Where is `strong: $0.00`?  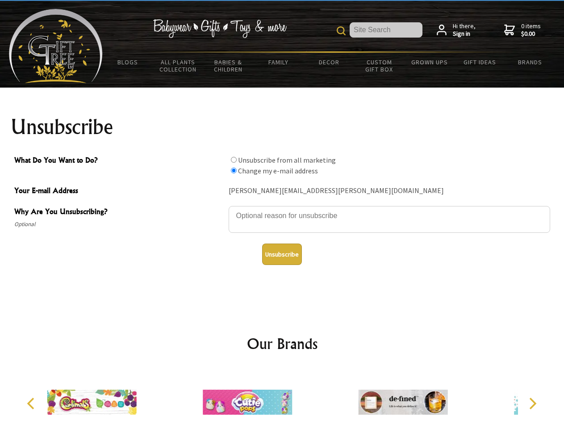
strong: $0.00 is located at coordinates (531, 34).